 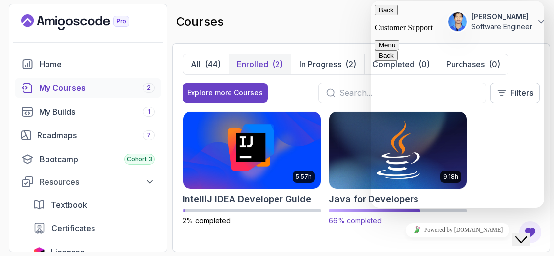 I want to click on a: Java for Developers card9.18hJava for Developers66% completed, so click(x=398, y=169).